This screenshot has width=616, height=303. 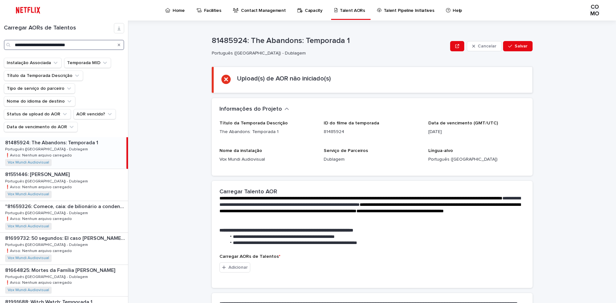 I want to click on button: Data de vencimento do AOR, so click(x=41, y=127).